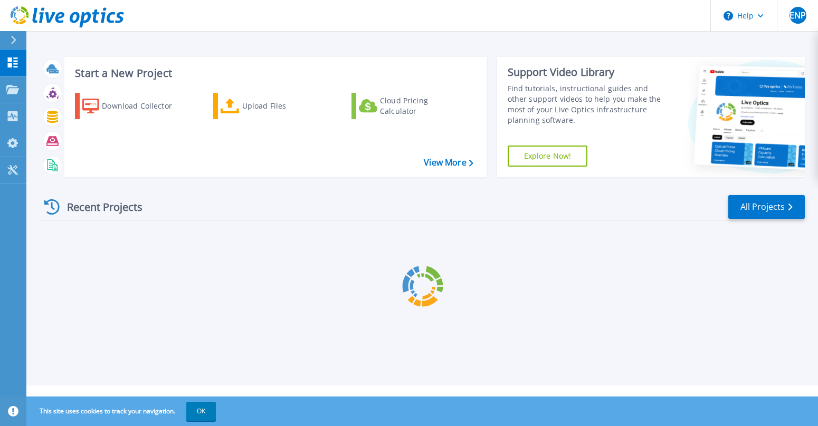 The image size is (818, 426). What do you see at coordinates (422, 106) in the screenshot?
I see `div: Cloud Pricing Calculator` at bounding box center [422, 106].